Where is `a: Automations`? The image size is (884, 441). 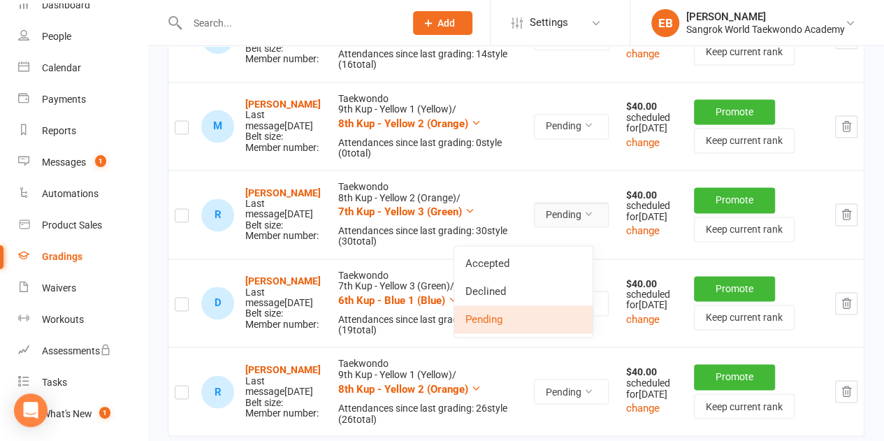 a: Automations is located at coordinates (82, 193).